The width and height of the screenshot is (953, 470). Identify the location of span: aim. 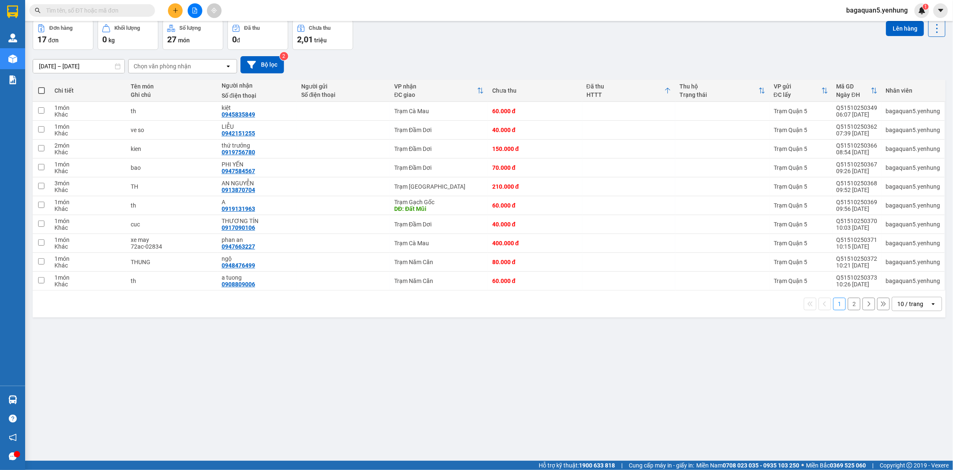
(214, 10).